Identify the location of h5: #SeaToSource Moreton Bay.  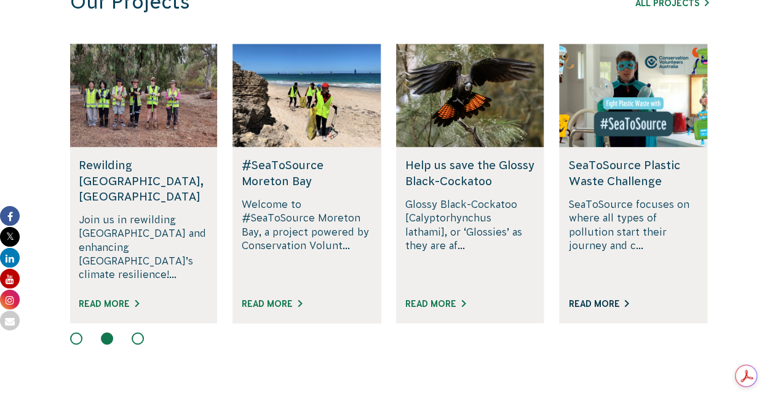
(306, 173).